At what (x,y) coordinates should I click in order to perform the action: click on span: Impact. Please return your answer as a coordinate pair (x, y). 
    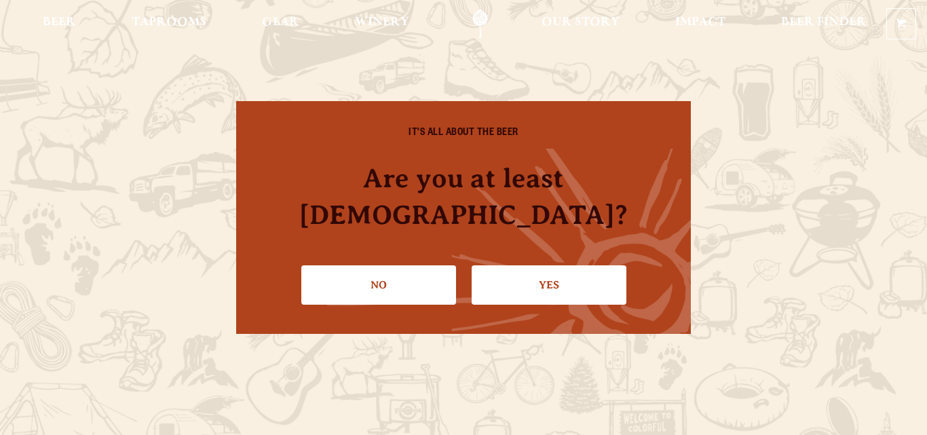
    Looking at the image, I should click on (700, 22).